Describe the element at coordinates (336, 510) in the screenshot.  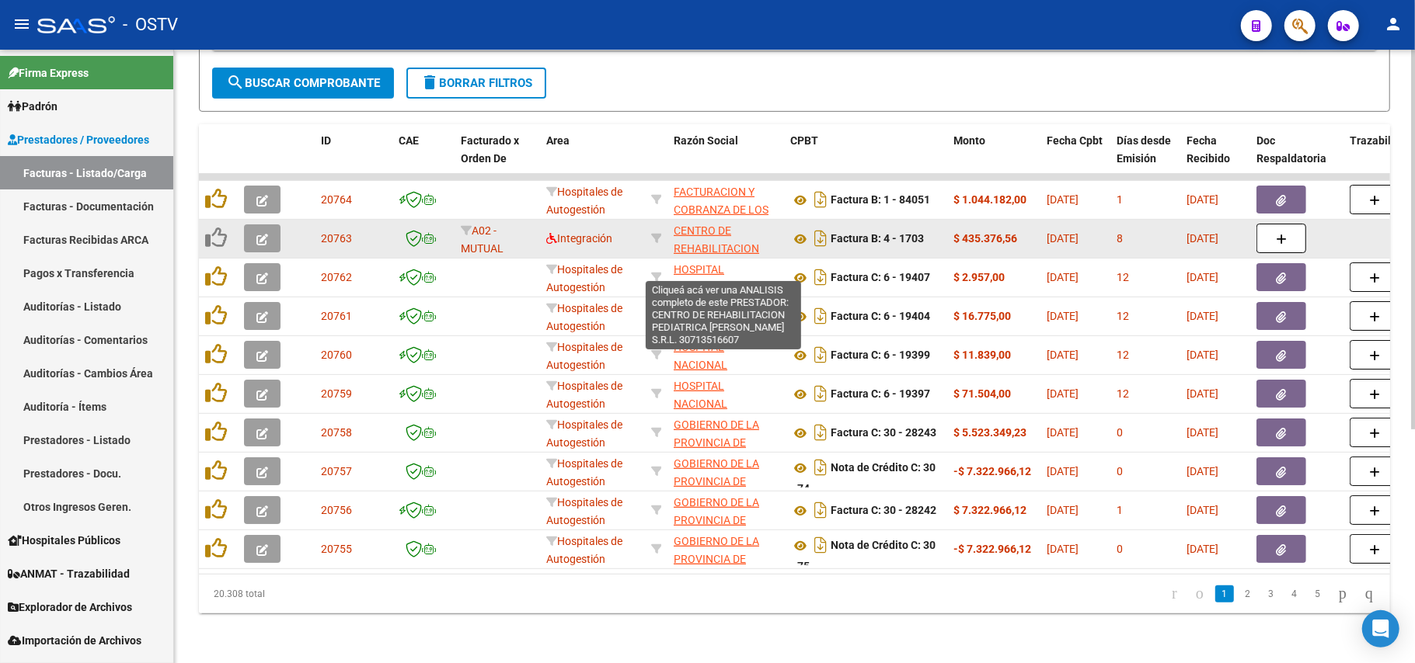
I see `span: 20756` at that location.